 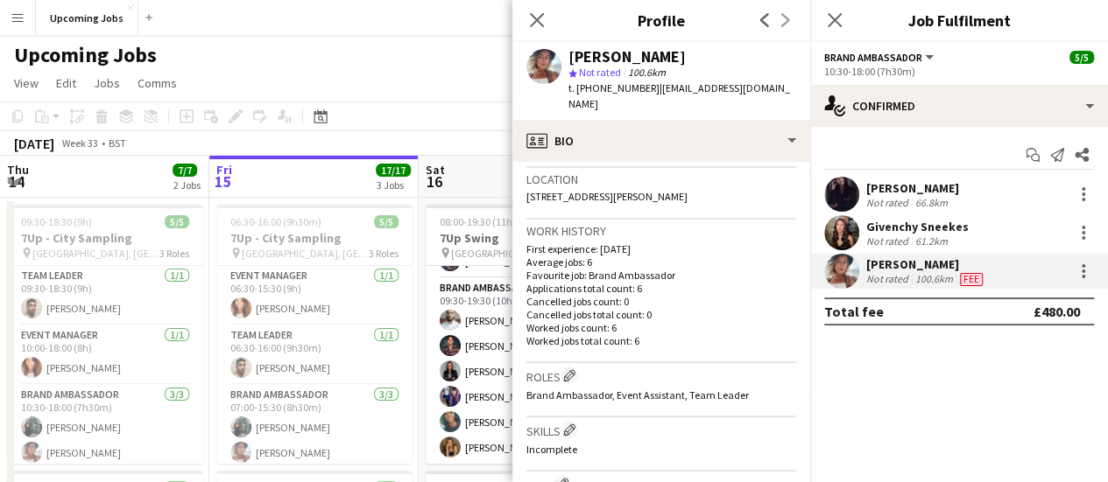 What do you see at coordinates (661, 314) in the screenshot?
I see `p: Cancelled jobs total count: 0` at bounding box center [661, 314].